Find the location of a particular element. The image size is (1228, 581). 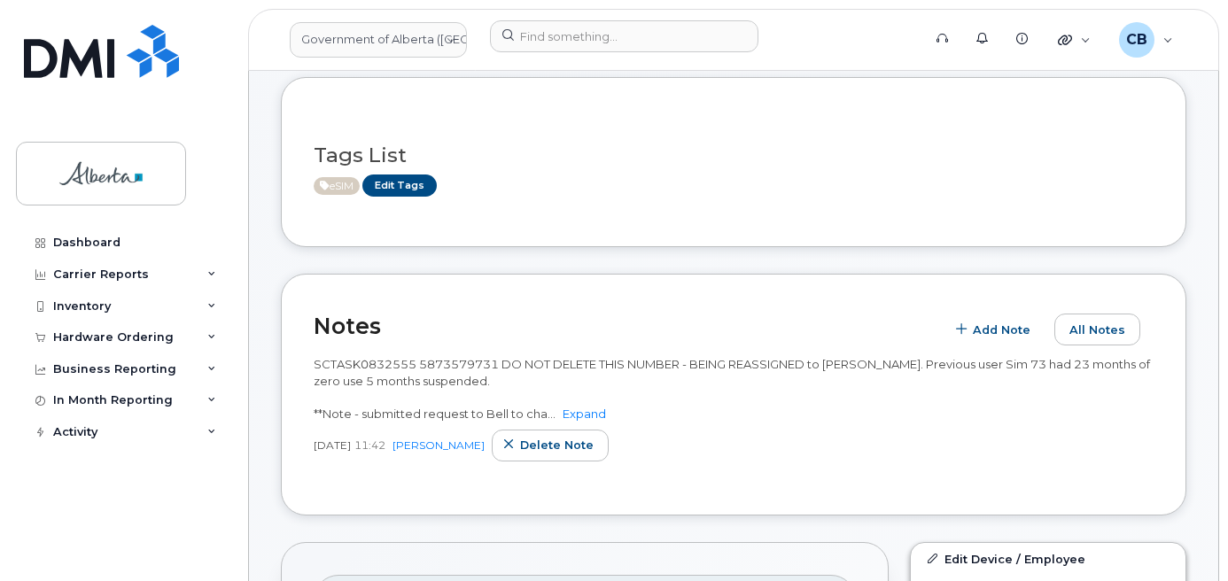

h2: Notes is located at coordinates (625, 326).